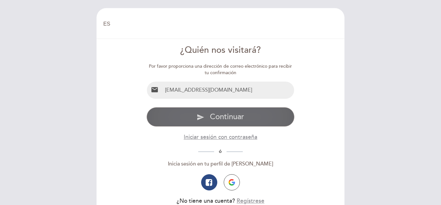 The height and width of the screenshot is (205, 441). I want to click on i: email, so click(155, 89).